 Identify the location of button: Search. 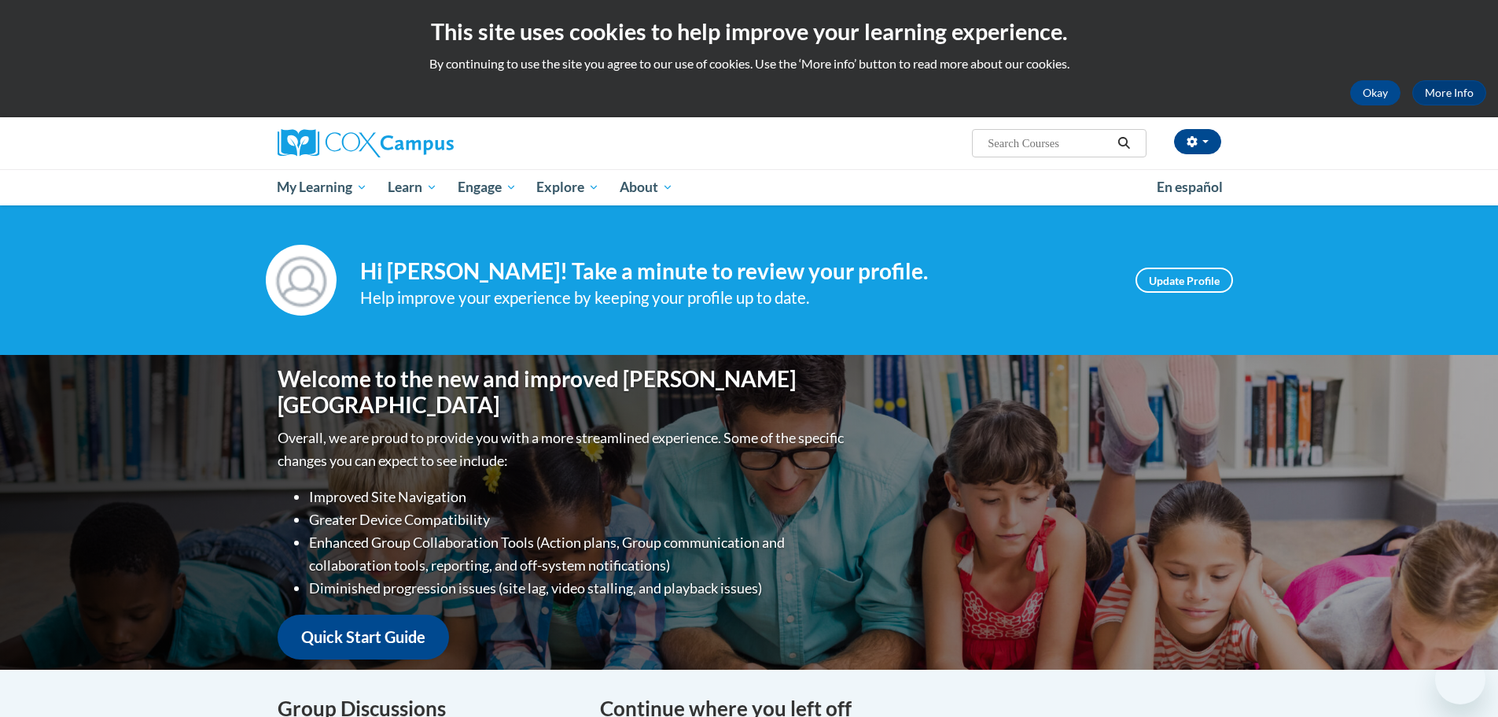
(1124, 143).